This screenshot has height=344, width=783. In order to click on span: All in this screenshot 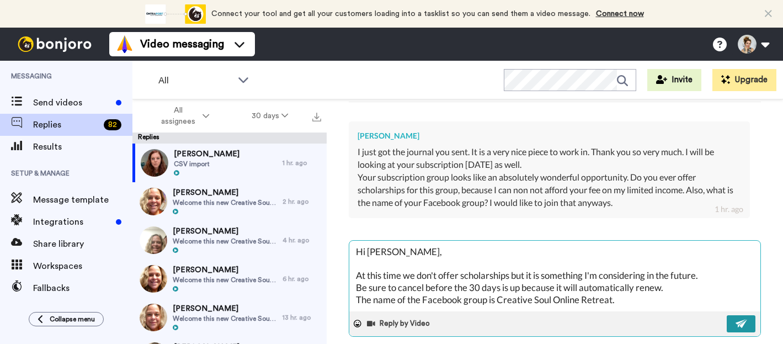, I will do `click(195, 81)`.